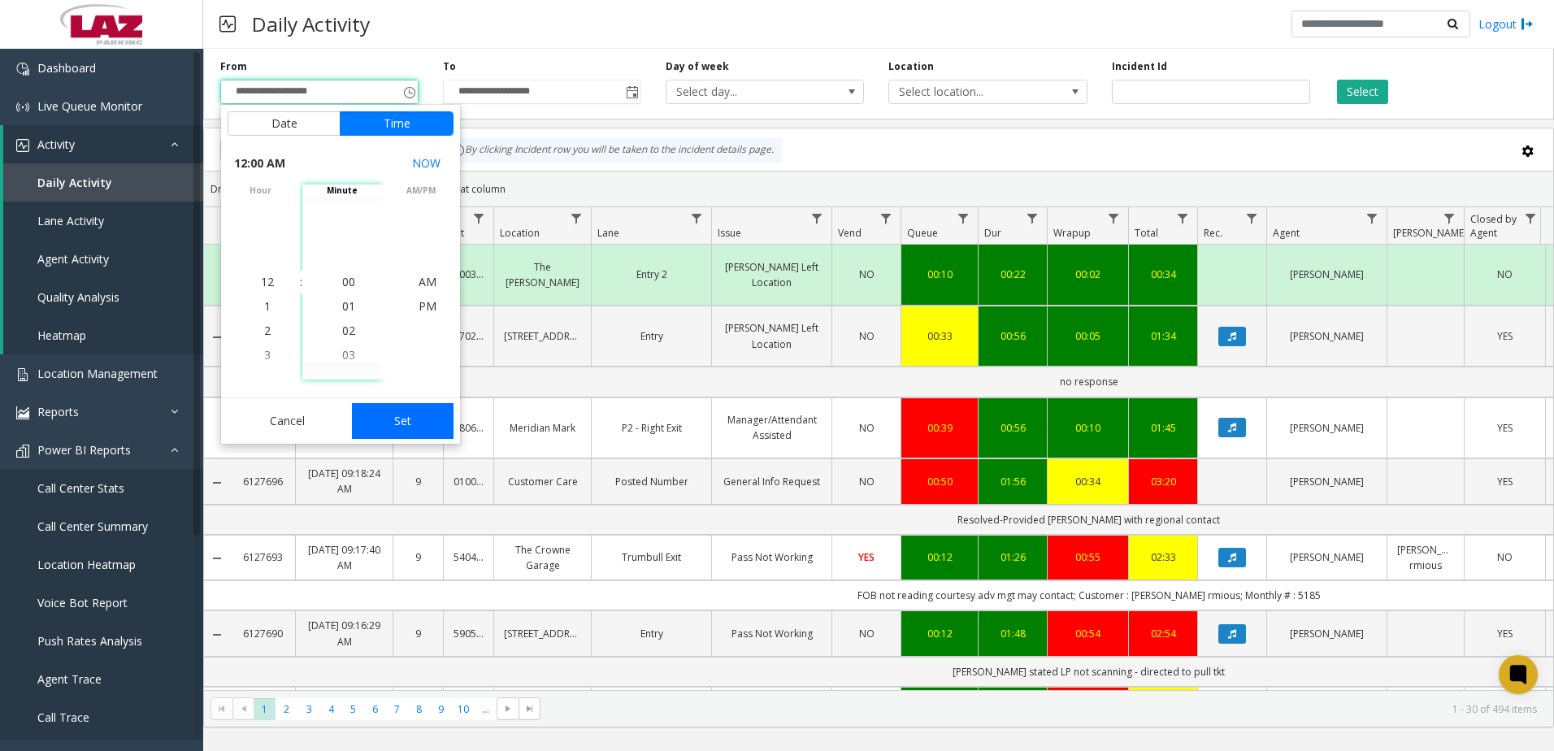 The image size is (1554, 751). Describe the element at coordinates (409, 92) in the screenshot. I see `span: Toggle popup` at that location.